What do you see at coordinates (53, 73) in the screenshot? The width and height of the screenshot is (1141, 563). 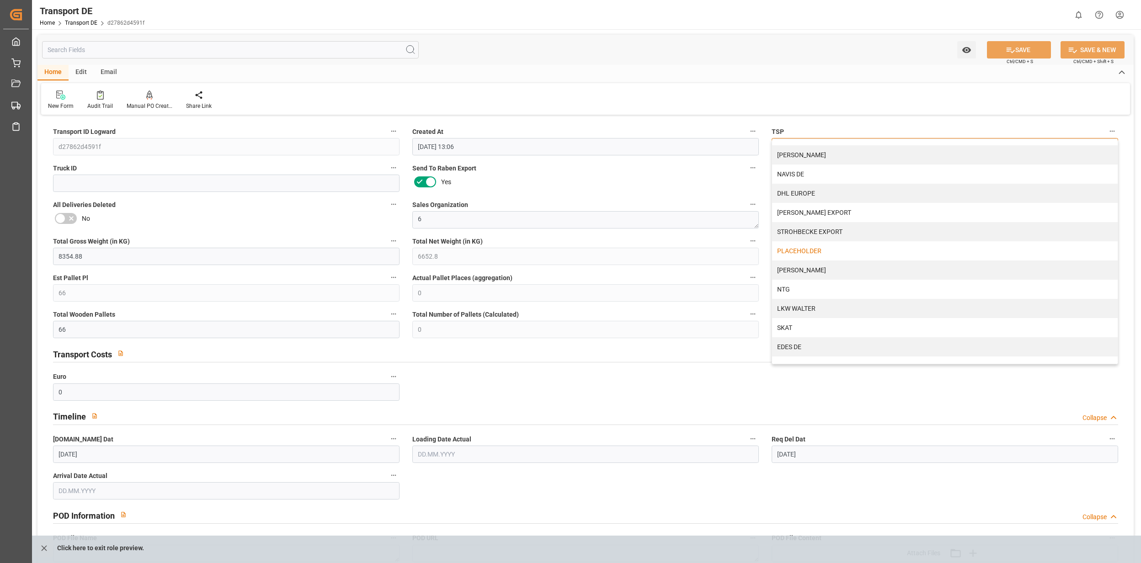 I see `div: Home` at bounding box center [53, 73].